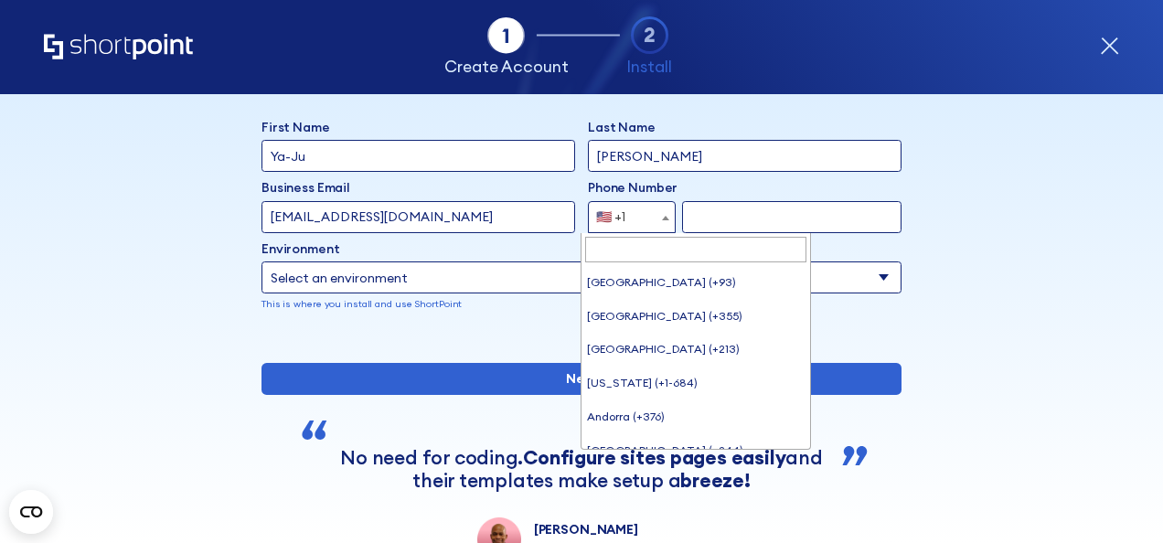 The width and height of the screenshot is (1163, 543). What do you see at coordinates (31, 512) in the screenshot?
I see `button: Open CMP widget` at bounding box center [31, 512].